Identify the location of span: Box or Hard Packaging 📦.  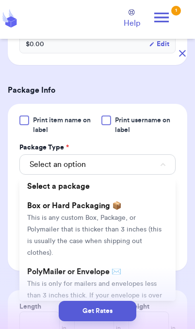
(74, 206).